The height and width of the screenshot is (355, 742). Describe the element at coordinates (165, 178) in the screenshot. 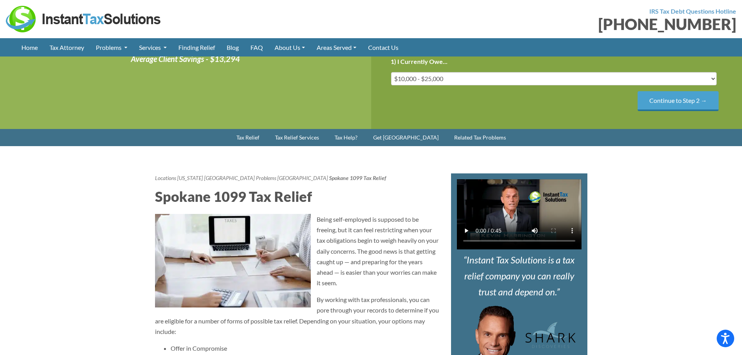

I see `a: Locations` at that location.